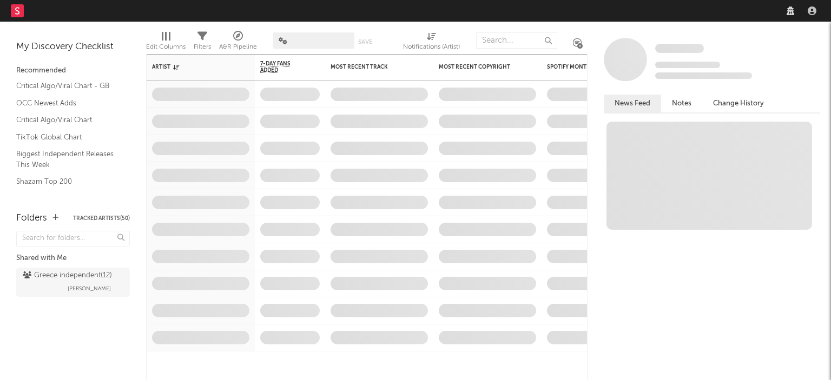  What do you see at coordinates (371, 67) in the screenshot?
I see `div: Most Recent Track` at bounding box center [371, 67].